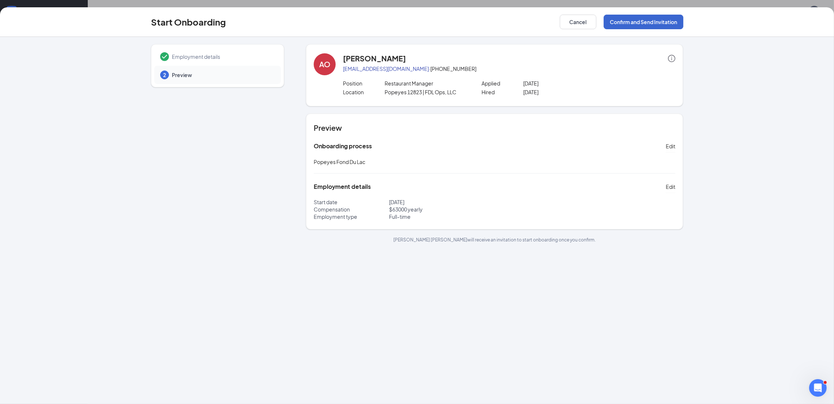 The width and height of the screenshot is (834, 404). Describe the element at coordinates (364, 83) in the screenshot. I see `p: Position` at that location.